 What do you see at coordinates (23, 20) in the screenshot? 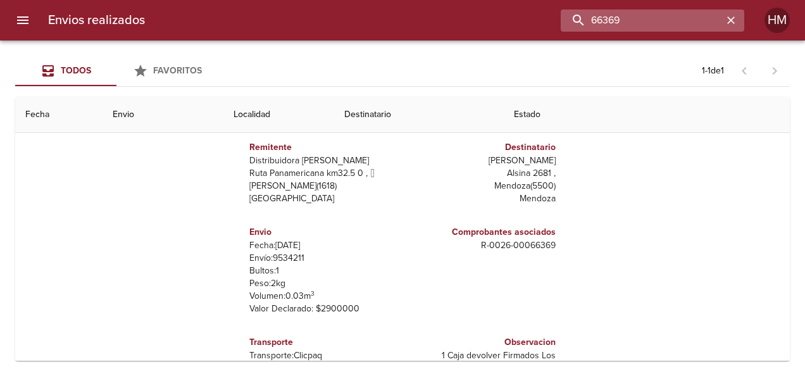
I see `button: menu` at bounding box center [23, 20].